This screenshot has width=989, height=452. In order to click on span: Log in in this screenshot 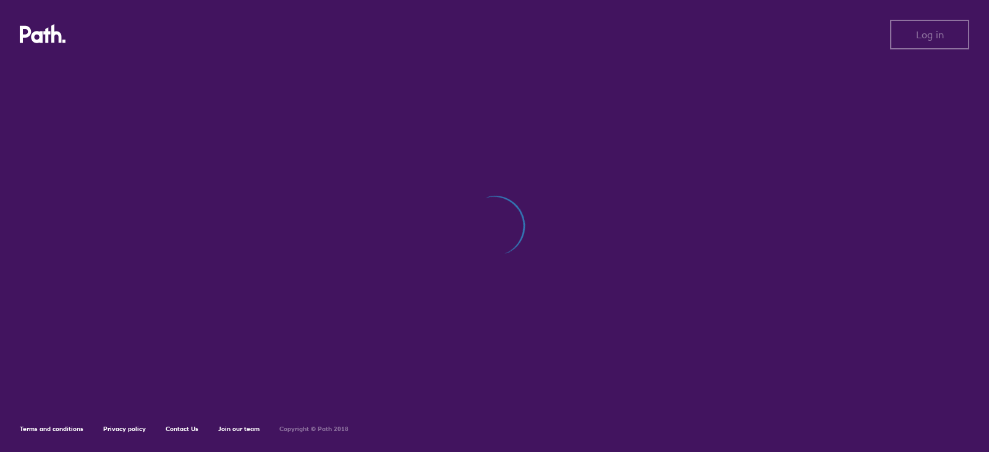, I will do `click(929, 35)`.